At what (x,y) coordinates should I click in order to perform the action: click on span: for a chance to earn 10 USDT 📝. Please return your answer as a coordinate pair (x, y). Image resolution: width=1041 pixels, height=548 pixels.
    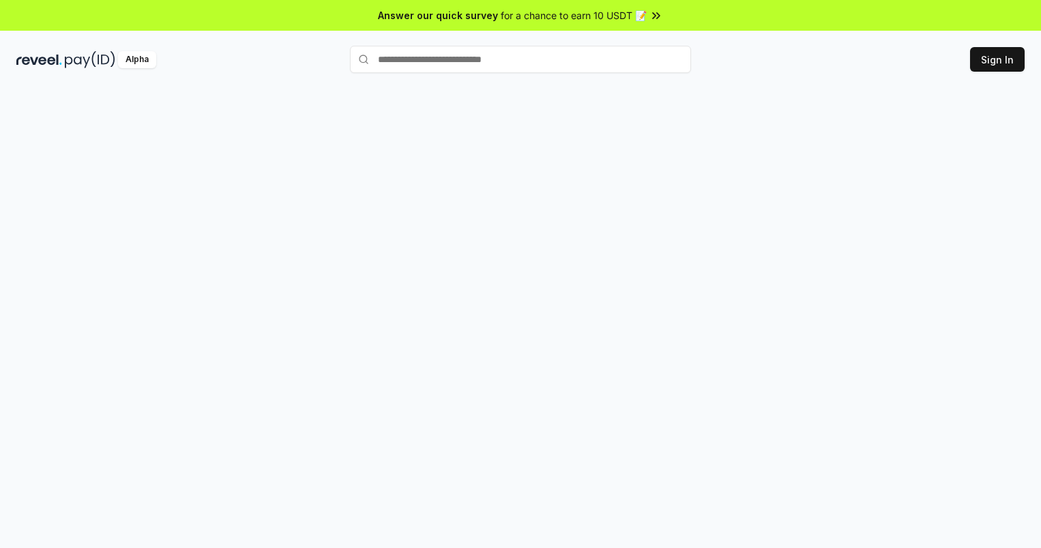
    Looking at the image, I should click on (574, 15).